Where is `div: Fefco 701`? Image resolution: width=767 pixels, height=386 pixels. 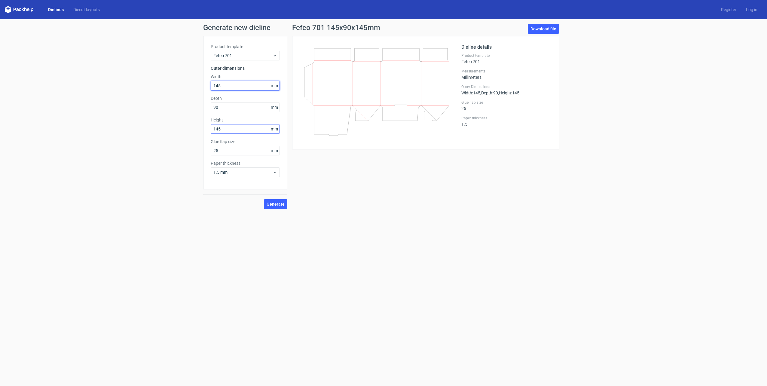 div: Fefco 701 is located at coordinates (506, 59).